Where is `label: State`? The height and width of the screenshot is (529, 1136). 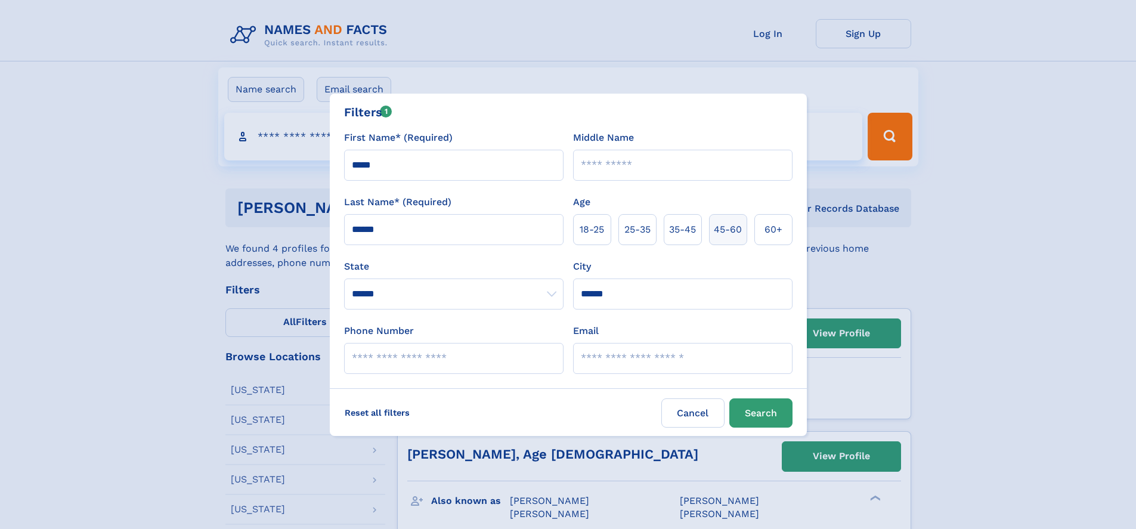
label: State is located at coordinates (454, 266).